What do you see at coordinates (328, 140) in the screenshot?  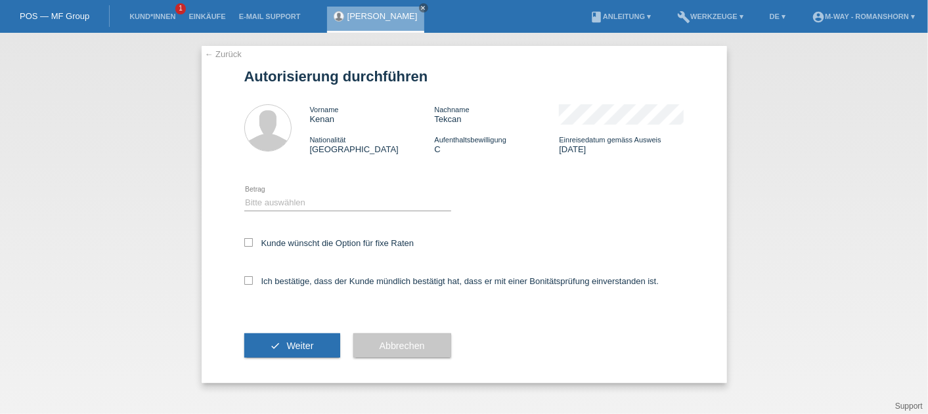 I see `span: Nationalität` at bounding box center [328, 140].